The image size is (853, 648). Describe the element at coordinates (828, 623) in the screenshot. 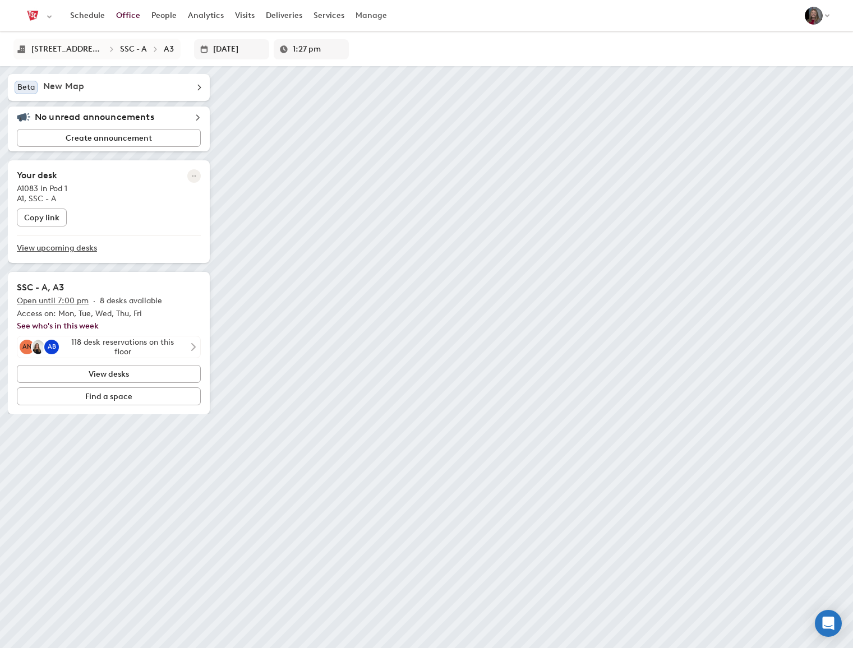

I see `div: Open Intercom Messenger` at that location.